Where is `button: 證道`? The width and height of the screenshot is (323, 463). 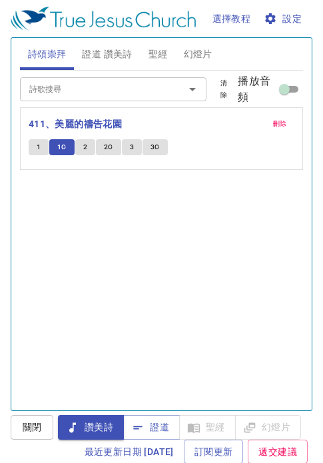 button: 證道 is located at coordinates (151, 427).